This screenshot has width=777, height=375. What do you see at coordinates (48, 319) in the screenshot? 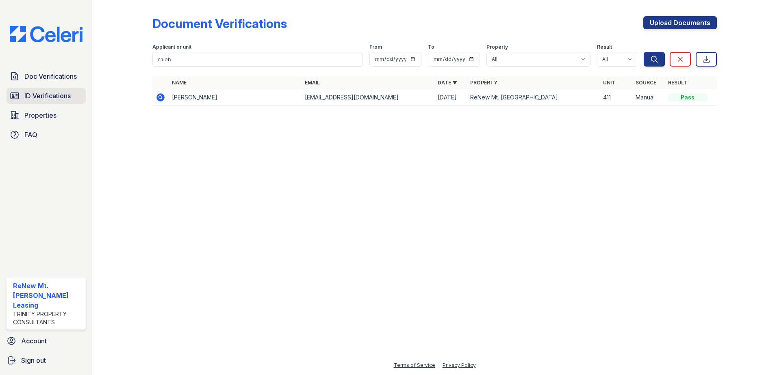
I see `div: Trinity Property Consultants` at bounding box center [48, 319].